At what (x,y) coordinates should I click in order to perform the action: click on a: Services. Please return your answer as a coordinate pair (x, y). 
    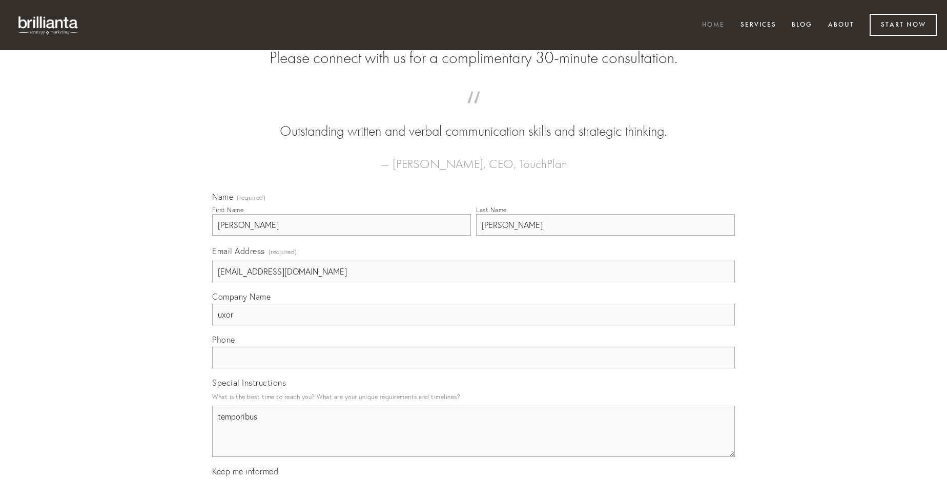
    Looking at the image, I should click on (759, 25).